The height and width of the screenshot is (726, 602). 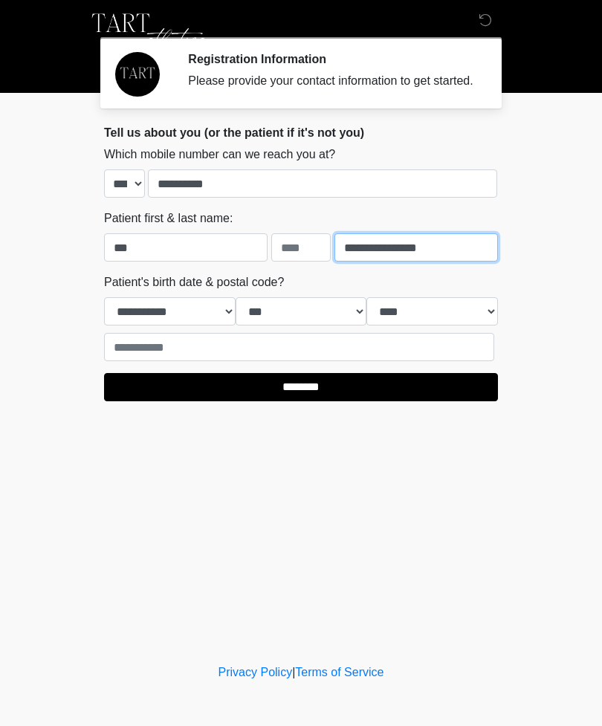 What do you see at coordinates (339, 672) in the screenshot?
I see `a: Terms of Service` at bounding box center [339, 672].